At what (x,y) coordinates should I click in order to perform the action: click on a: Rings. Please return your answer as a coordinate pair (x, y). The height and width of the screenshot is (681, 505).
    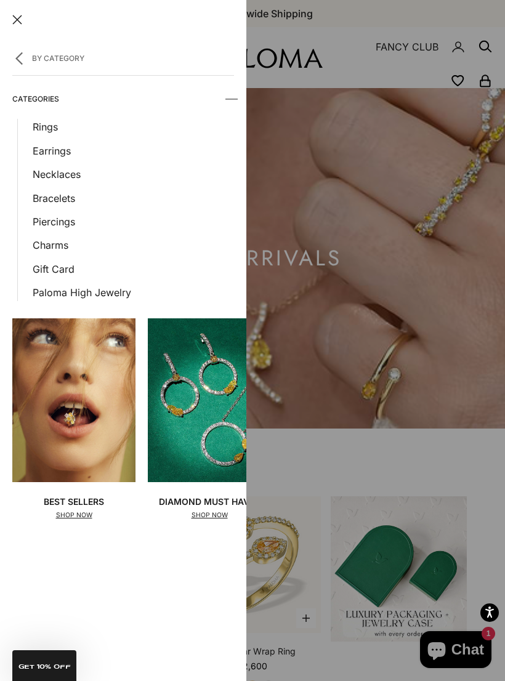
    Looking at the image, I should click on (133, 127).